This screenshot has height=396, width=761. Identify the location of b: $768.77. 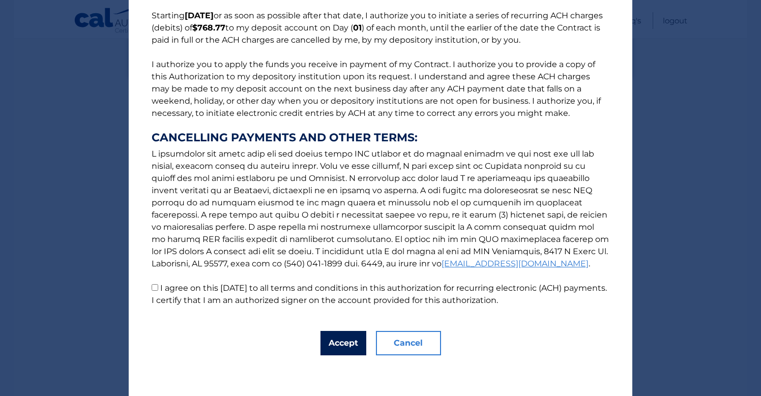
(209, 27).